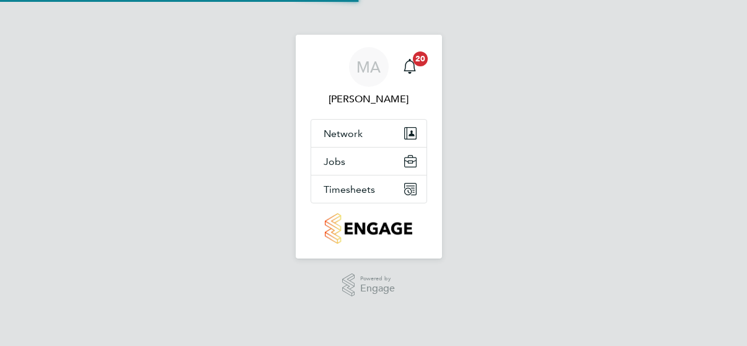 The height and width of the screenshot is (346, 747). Describe the element at coordinates (368, 228) in the screenshot. I see `img: countryside-properties-logo-retina.png` at that location.